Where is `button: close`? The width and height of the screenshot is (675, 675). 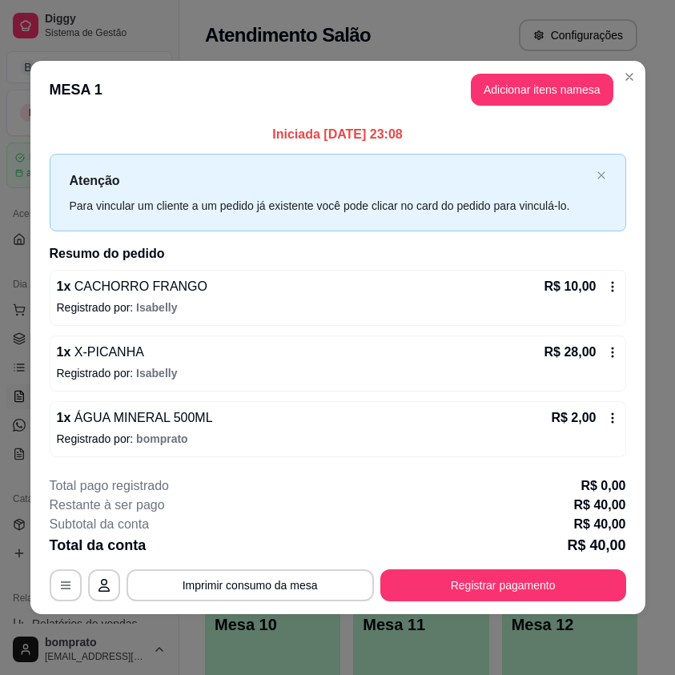 button: close is located at coordinates (602, 175).